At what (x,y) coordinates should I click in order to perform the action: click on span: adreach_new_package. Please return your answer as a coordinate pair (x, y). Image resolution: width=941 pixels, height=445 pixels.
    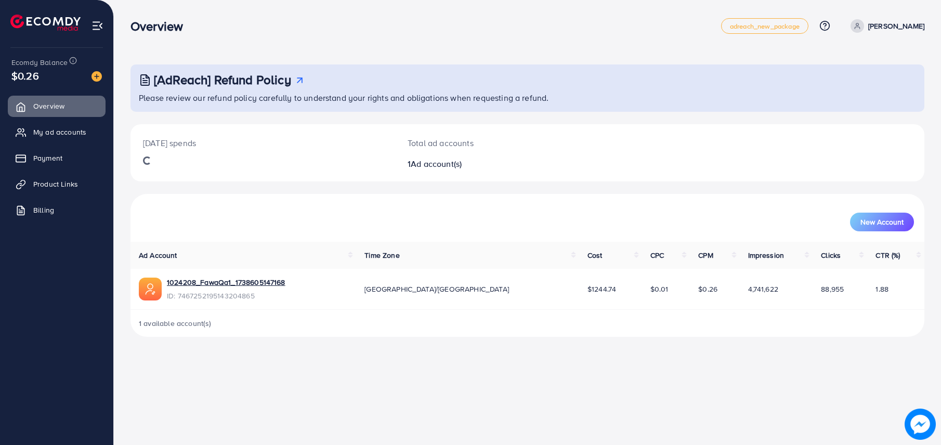
    Looking at the image, I should click on (765, 26).